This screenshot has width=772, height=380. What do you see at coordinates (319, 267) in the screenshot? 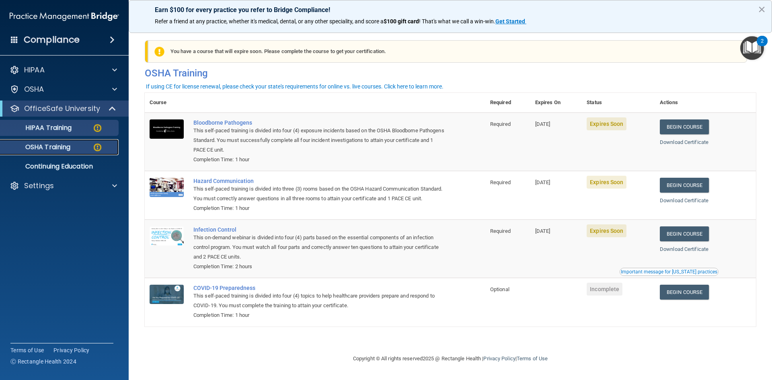
I see `div: Completion Time: 2 hours` at bounding box center [319, 267].